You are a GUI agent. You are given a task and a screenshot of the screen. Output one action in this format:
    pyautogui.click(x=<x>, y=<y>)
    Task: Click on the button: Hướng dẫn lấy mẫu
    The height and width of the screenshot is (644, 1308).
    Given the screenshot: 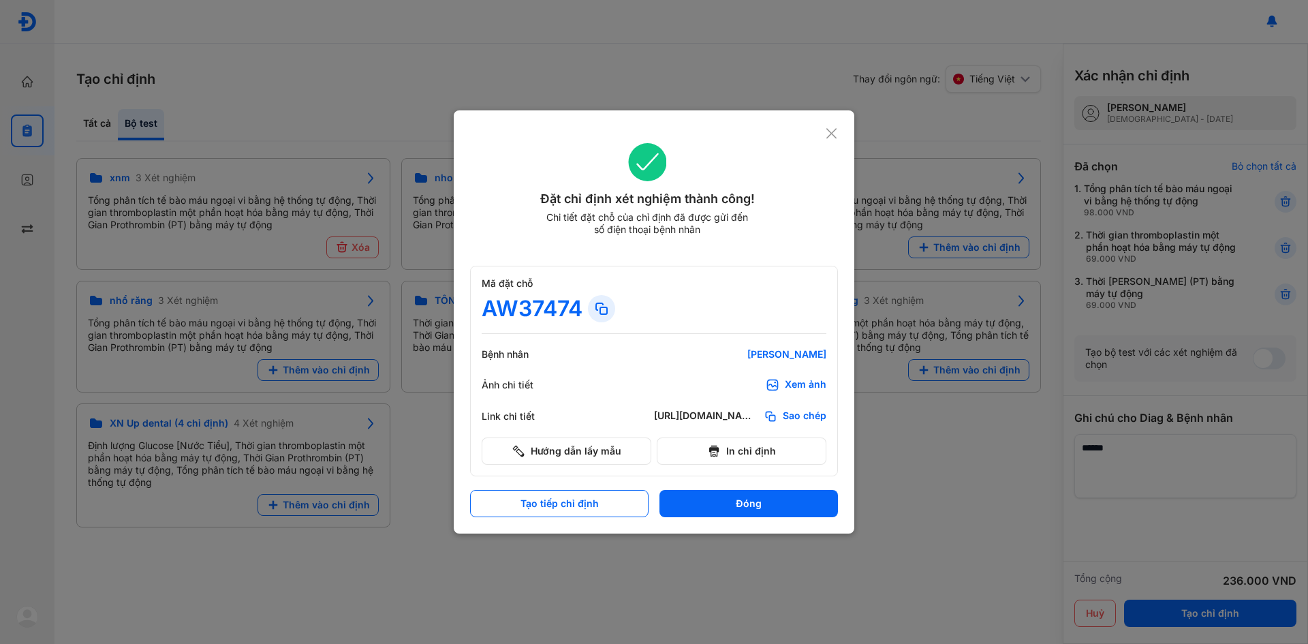 What is the action you would take?
    pyautogui.click(x=566, y=451)
    